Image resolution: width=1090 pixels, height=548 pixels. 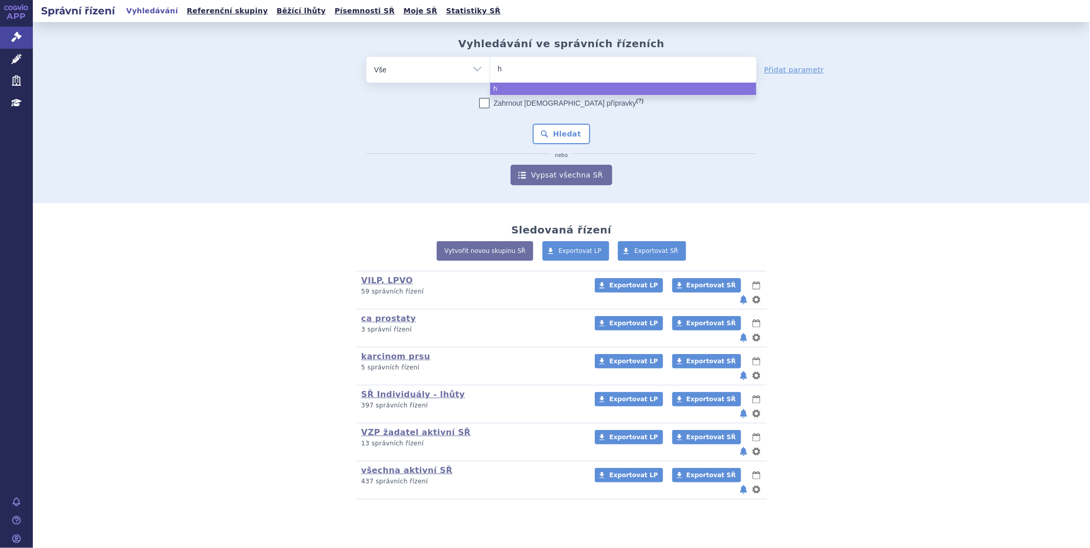 I want to click on p: 3 správní řízení, so click(x=471, y=329).